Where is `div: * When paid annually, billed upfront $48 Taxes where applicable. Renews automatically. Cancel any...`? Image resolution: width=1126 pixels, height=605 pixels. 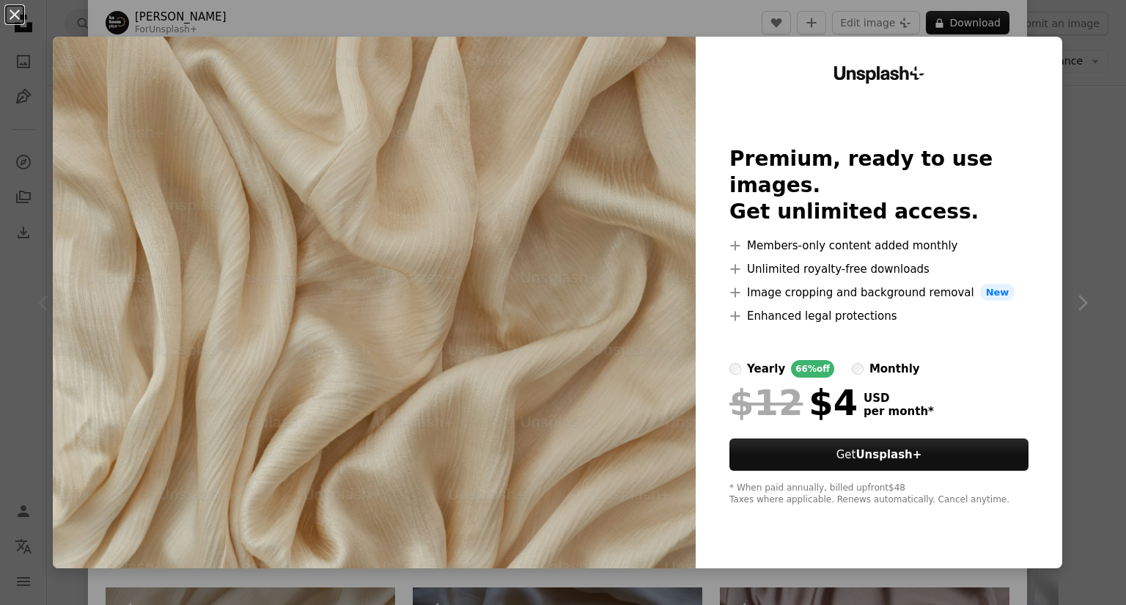
div: * When paid annually, billed upfront $48 Taxes where applicable. Renews automatically. Cancel any... is located at coordinates (879, 494).